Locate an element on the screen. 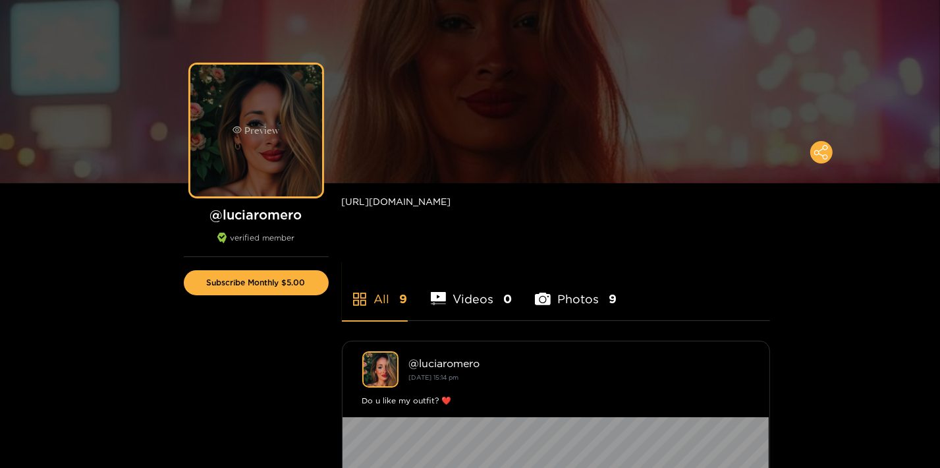 This screenshot has width=940, height=468. span: appstore is located at coordinates (360, 299).